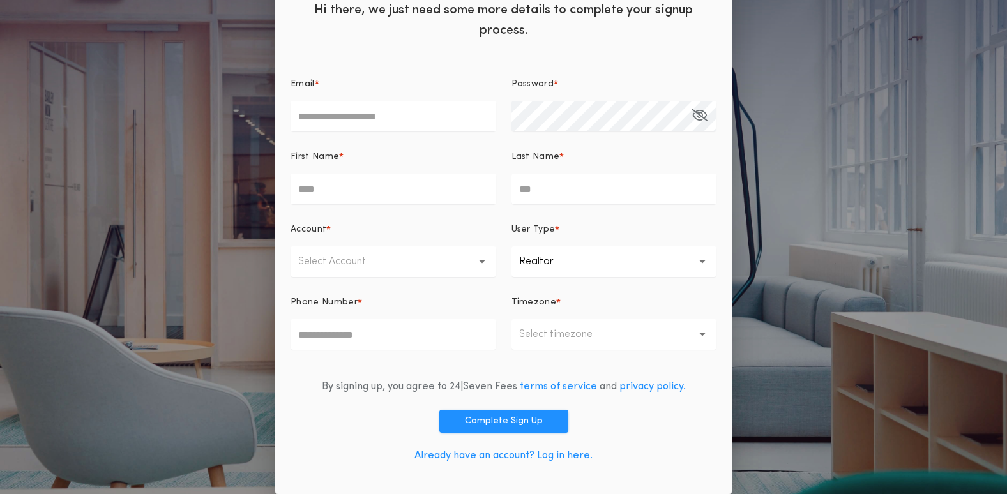  I want to click on a: privacy policy., so click(653, 387).